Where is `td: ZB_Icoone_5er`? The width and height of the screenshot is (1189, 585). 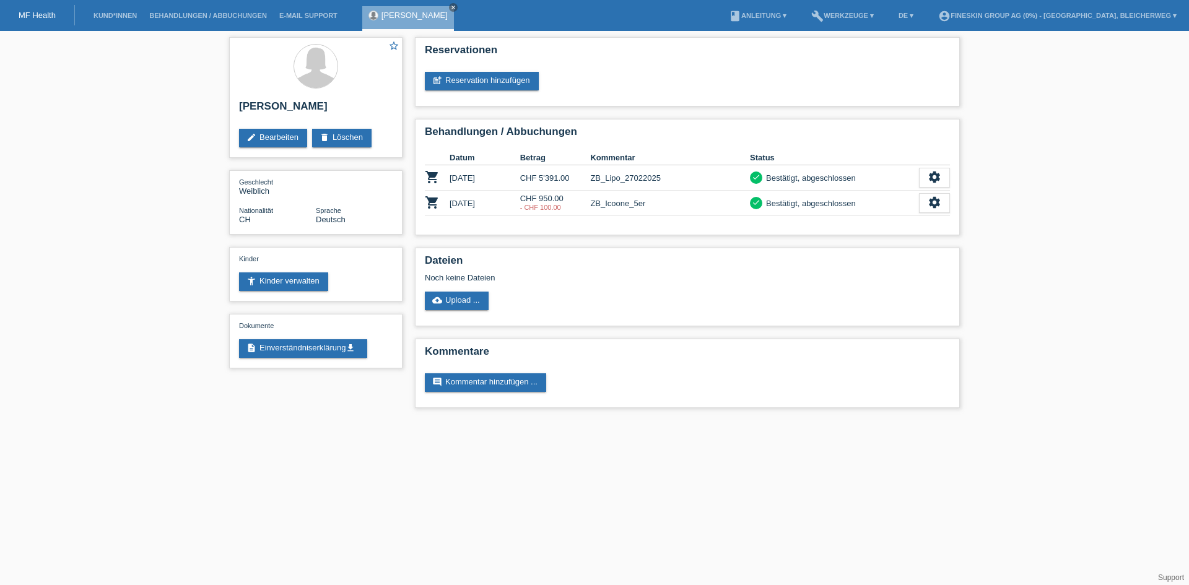
td: ZB_Icoone_5er is located at coordinates (670, 203).